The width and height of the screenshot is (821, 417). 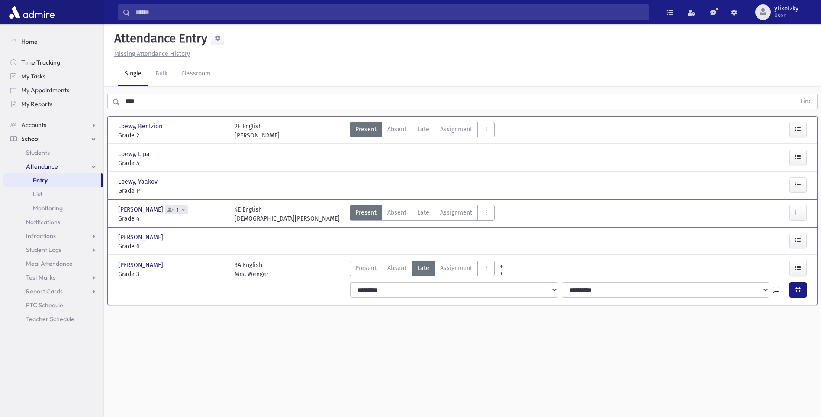 What do you see at coordinates (53, 76) in the screenshot?
I see `a: My Tasks` at bounding box center [53, 76].